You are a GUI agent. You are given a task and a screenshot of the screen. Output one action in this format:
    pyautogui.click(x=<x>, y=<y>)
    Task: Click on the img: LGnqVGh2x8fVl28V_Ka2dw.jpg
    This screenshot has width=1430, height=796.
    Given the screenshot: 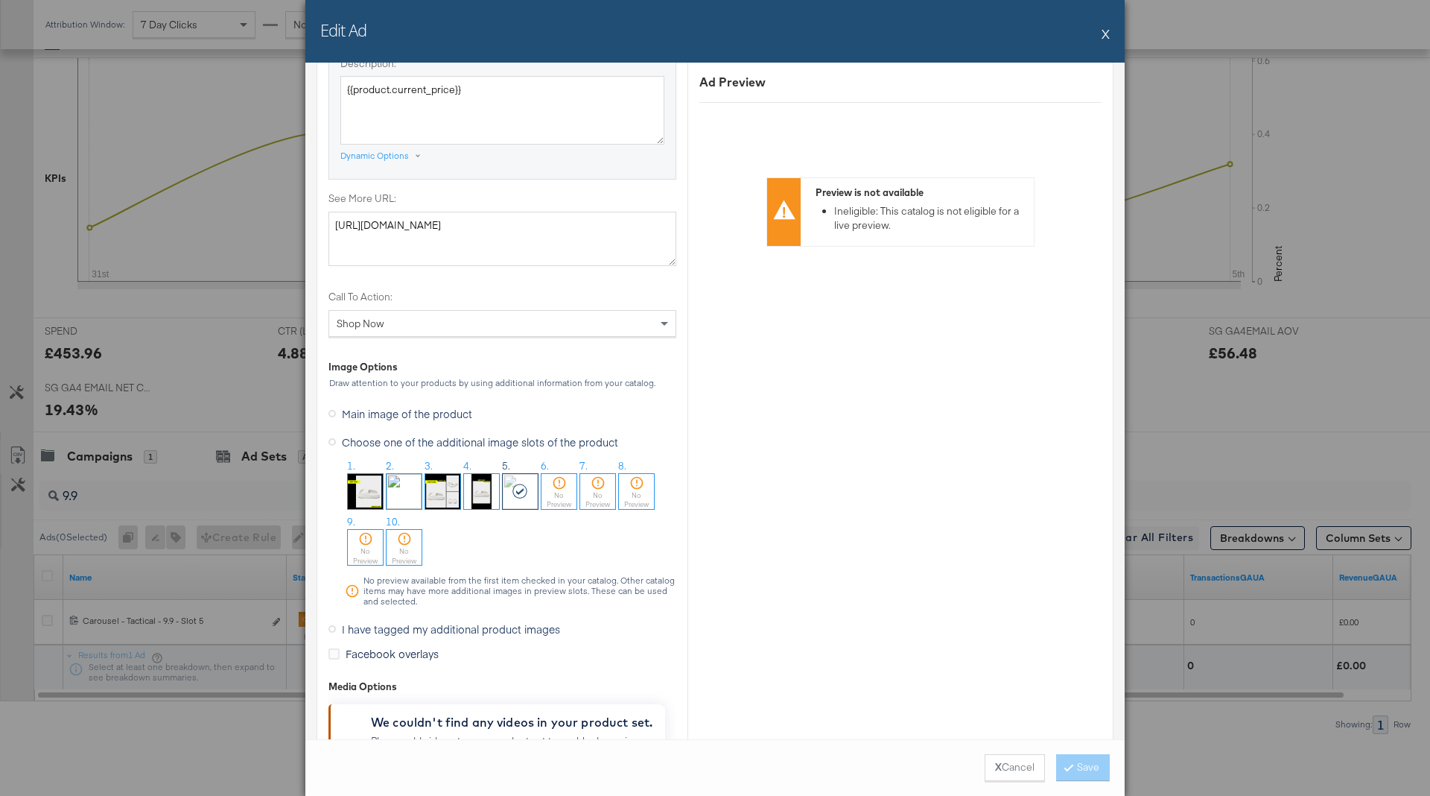 What is the action you would take?
    pyautogui.click(x=443, y=491)
    